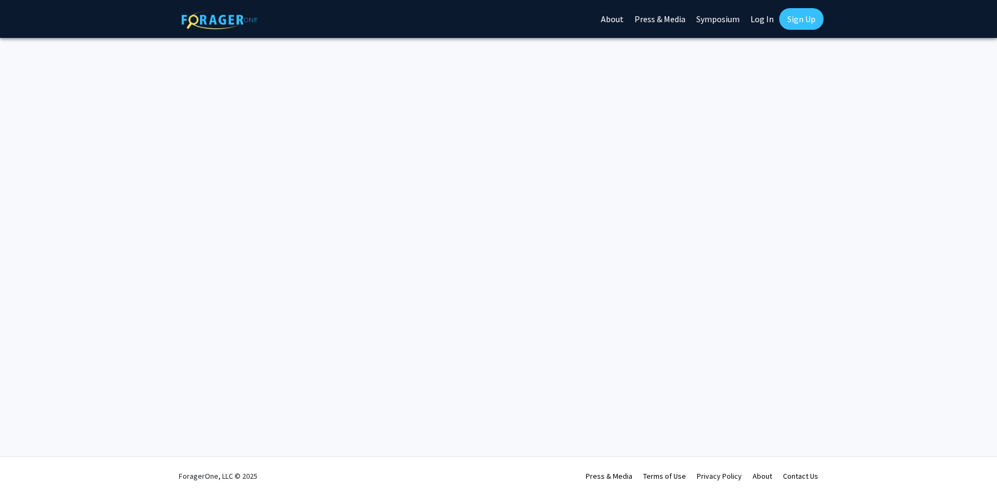  I want to click on div: ForagerOne, LLC © 2025, so click(218, 476).